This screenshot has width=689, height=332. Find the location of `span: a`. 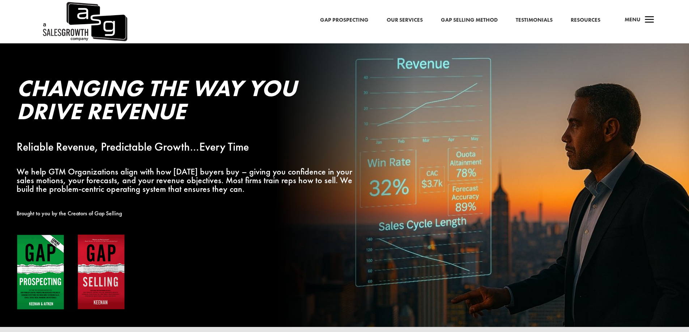

span: a is located at coordinates (649, 20).